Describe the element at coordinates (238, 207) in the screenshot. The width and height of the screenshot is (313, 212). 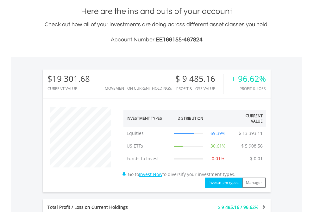
I see `span: $ 9 485.16 / 96.62%` at that location.